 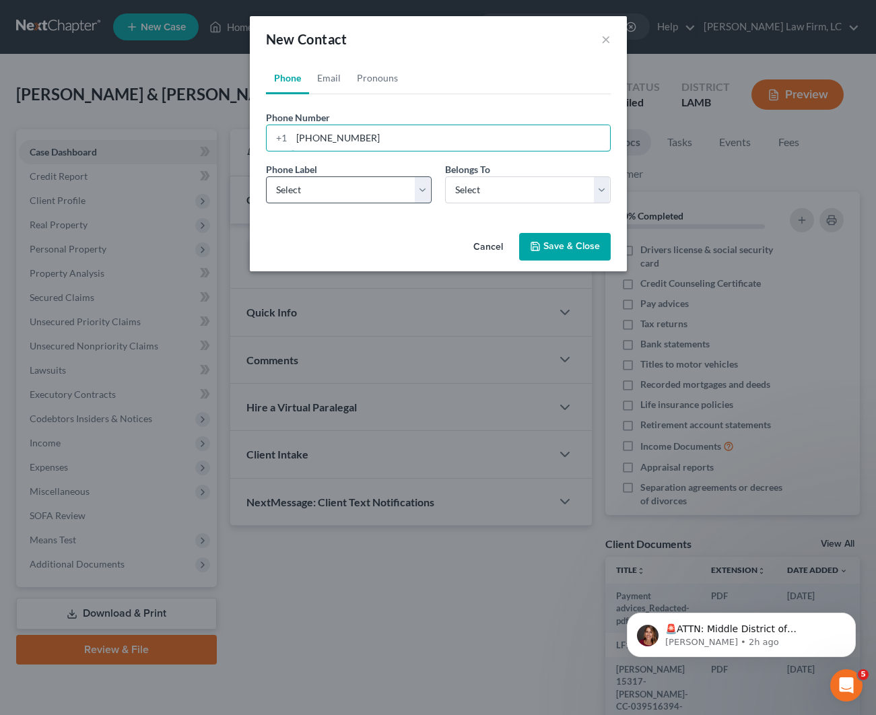 What do you see at coordinates (863, 675) in the screenshot?
I see `span: 5` at bounding box center [863, 675].